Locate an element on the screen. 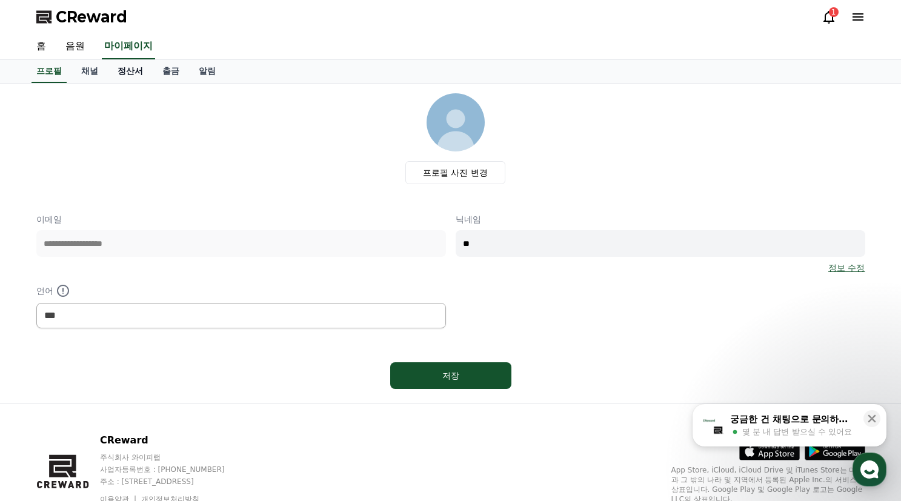 Image resolution: width=901 pixels, height=501 pixels. a: 정보 수정 is located at coordinates (847, 268).